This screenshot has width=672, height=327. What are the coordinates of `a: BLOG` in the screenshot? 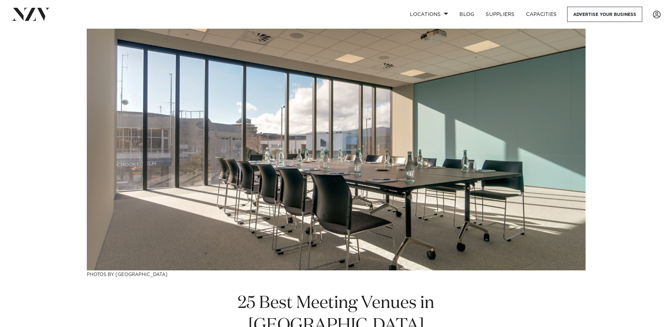 It's located at (467, 14).